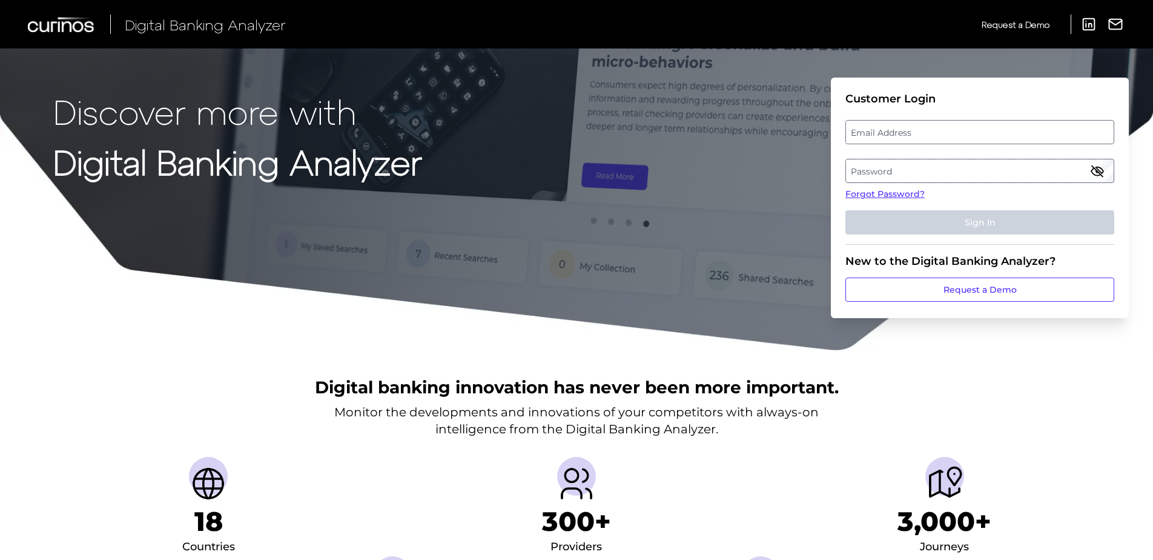  I want to click on span: Request a Demo, so click(1016, 24).